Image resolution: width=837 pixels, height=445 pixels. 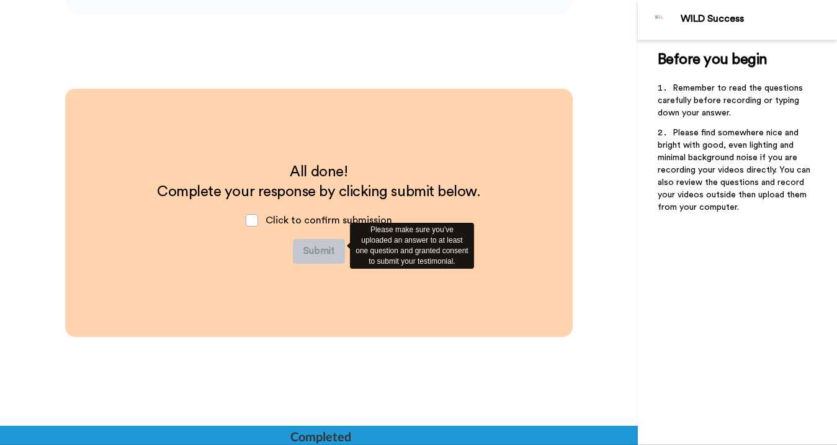 What do you see at coordinates (712, 60) in the screenshot?
I see `span: Before you begin` at bounding box center [712, 60].